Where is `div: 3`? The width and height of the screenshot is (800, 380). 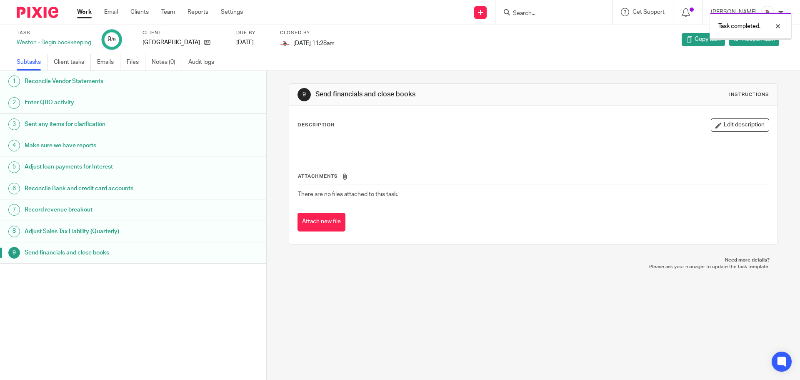 div: 3 is located at coordinates (14, 124).